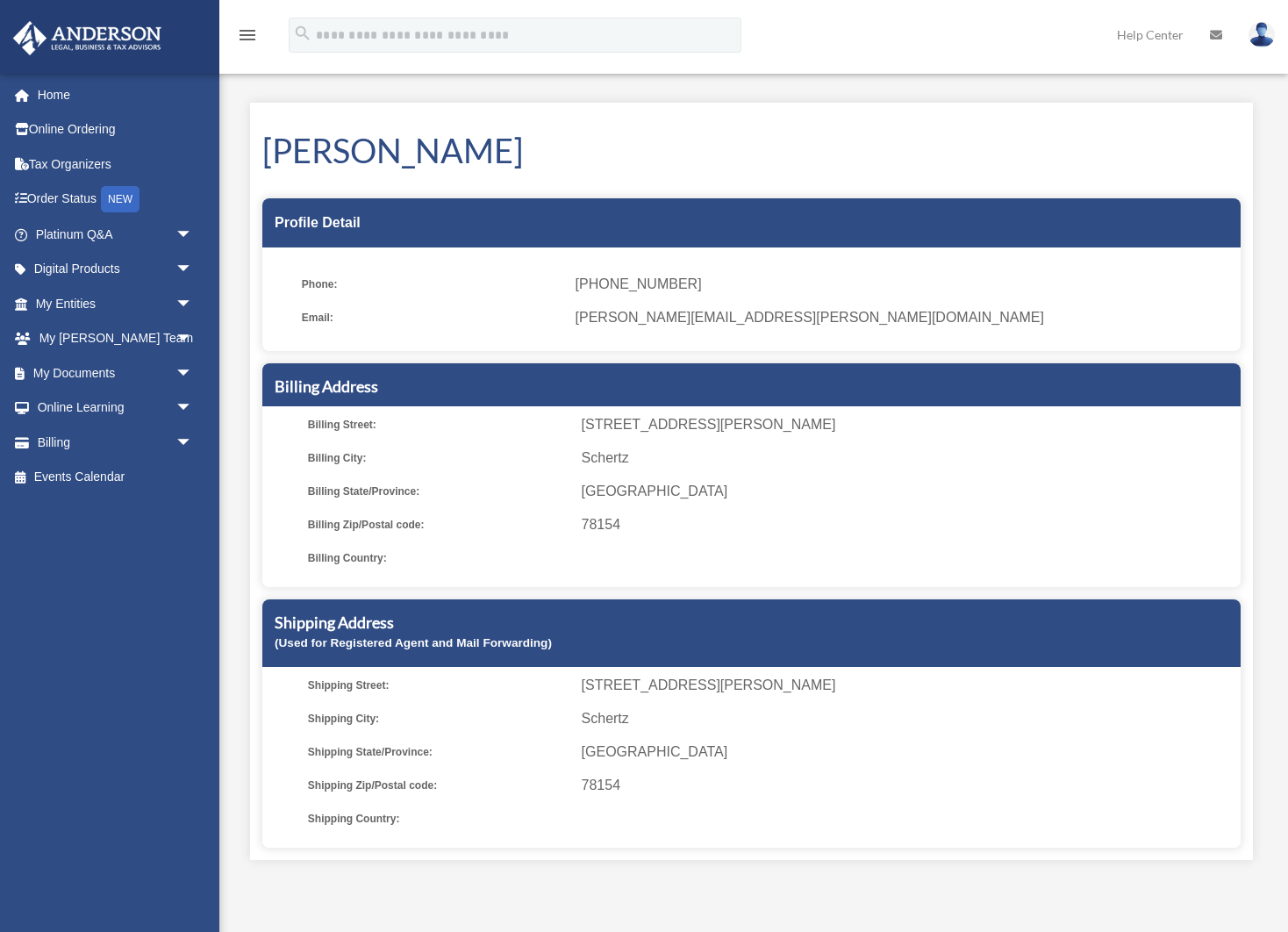  Describe the element at coordinates (438, 458) in the screenshot. I see `span: Billing City:` at that location.